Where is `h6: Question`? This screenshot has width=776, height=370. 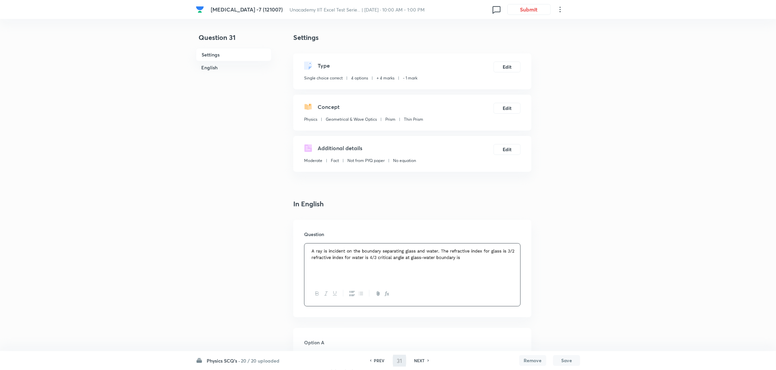 h6: Question is located at coordinates (413, 234).